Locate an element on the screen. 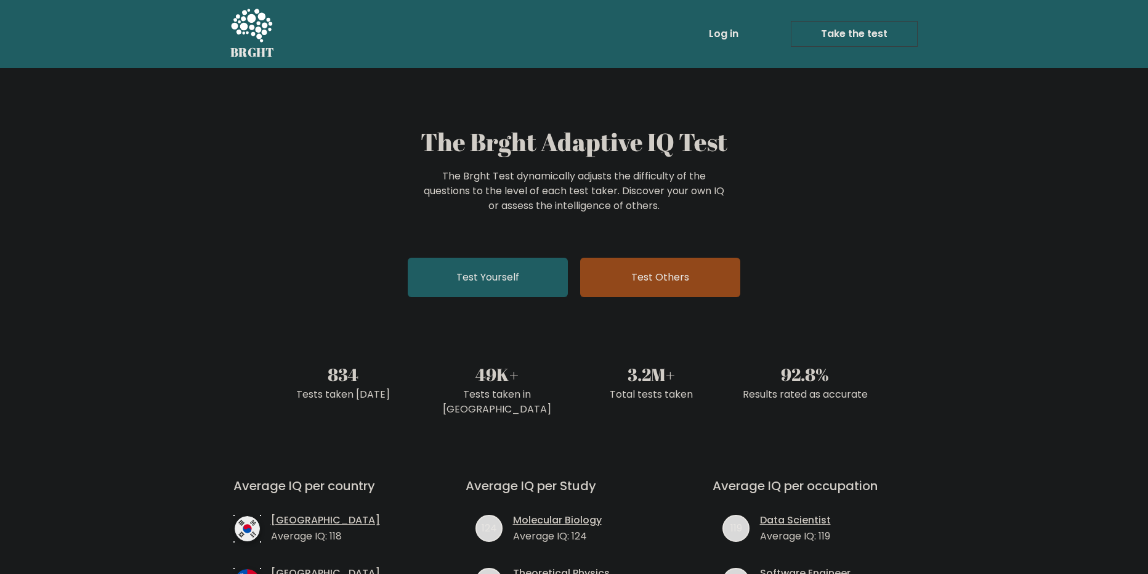 The height and width of the screenshot is (574, 1148). h3: Average IQ per country is located at coordinates (327, 493).